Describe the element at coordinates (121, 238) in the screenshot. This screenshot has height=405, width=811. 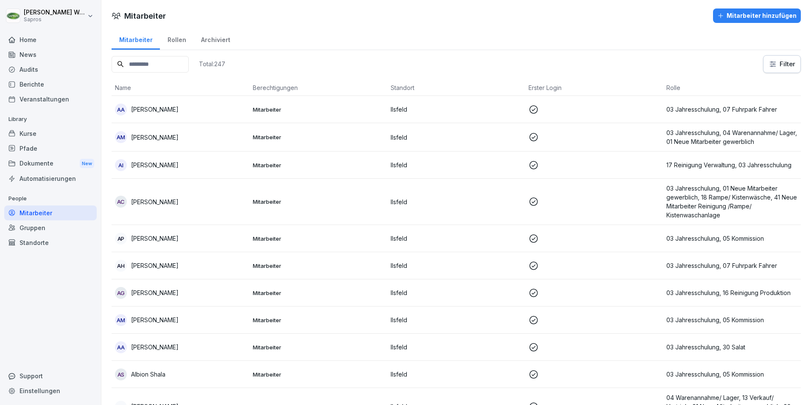
I see `div: AP` at that location.